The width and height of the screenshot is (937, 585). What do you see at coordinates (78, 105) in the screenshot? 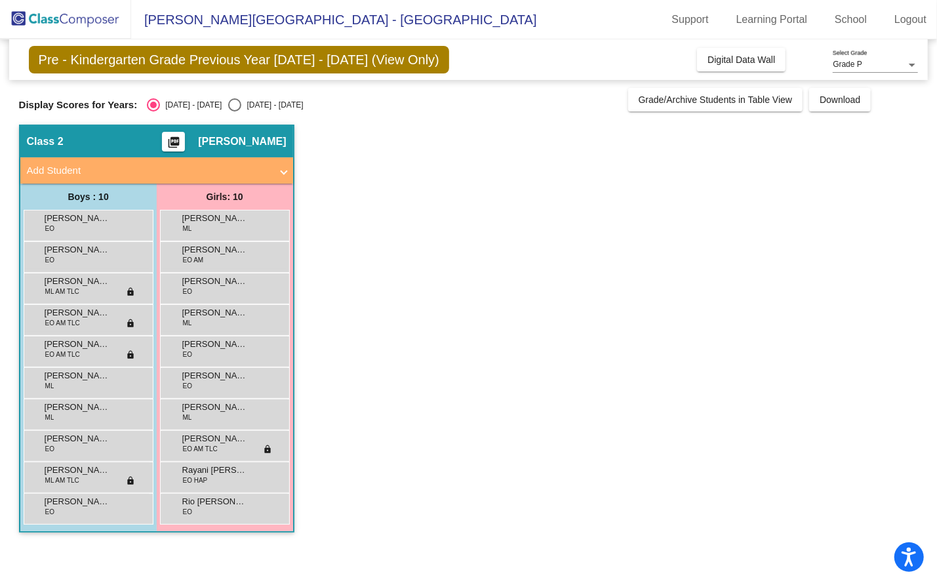
I see `span: Display Scores for Years:` at bounding box center [78, 105].